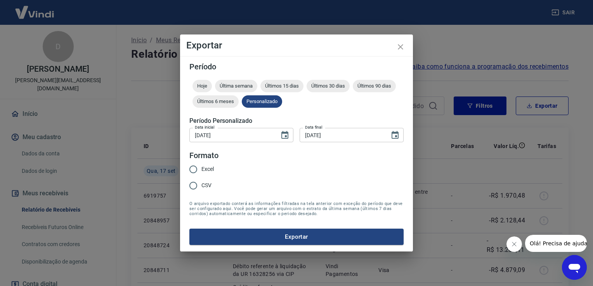 The height and width of the screenshot is (286, 593). Describe the element at coordinates (282, 86) in the screenshot. I see `div: Últimos 15 dias` at that location.